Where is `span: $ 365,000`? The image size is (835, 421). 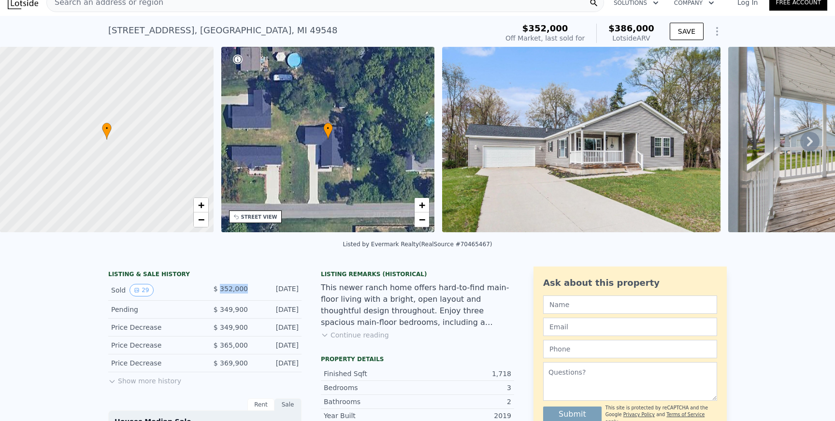 span: $ 365,000 is located at coordinates (230, 345).